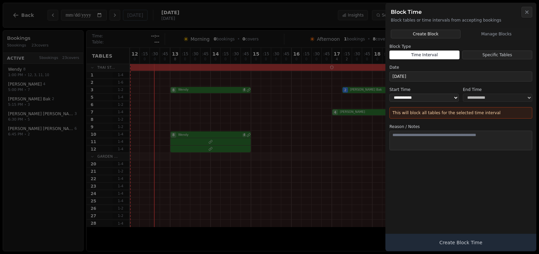 The image size is (539, 254). What do you see at coordinates (498, 90) in the screenshot?
I see `label: End Time` at bounding box center [498, 90].